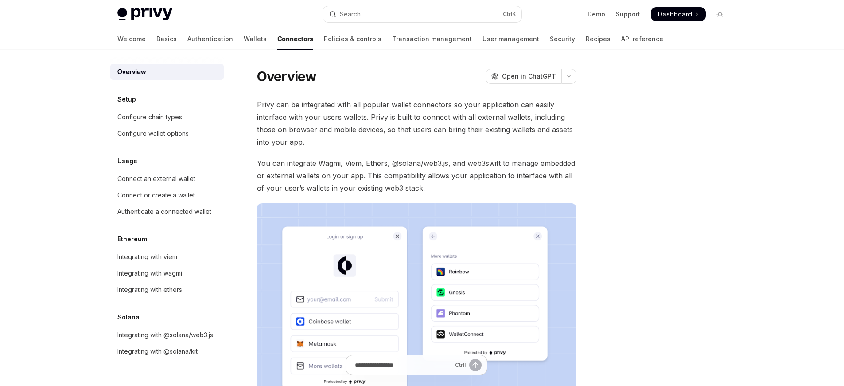  Describe the element at coordinates (157, 351) in the screenshot. I see `div: Integrating with @solana/kit` at that location.